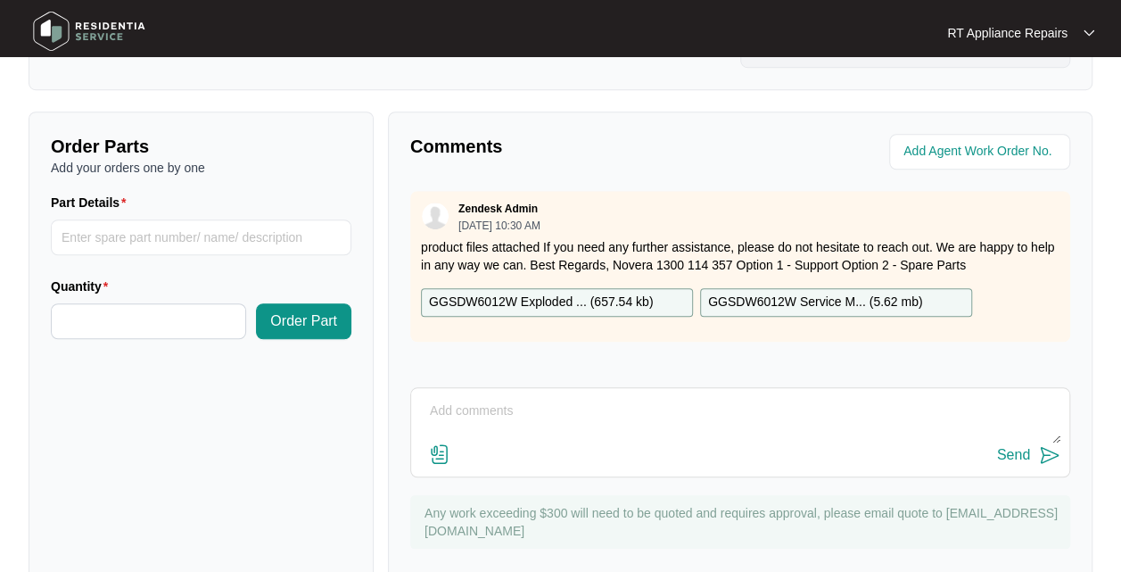 Image resolution: width=1121 pixels, height=572 pixels. Describe the element at coordinates (981, 152) in the screenshot. I see `input: Add Agent Work Order No.` at that location.